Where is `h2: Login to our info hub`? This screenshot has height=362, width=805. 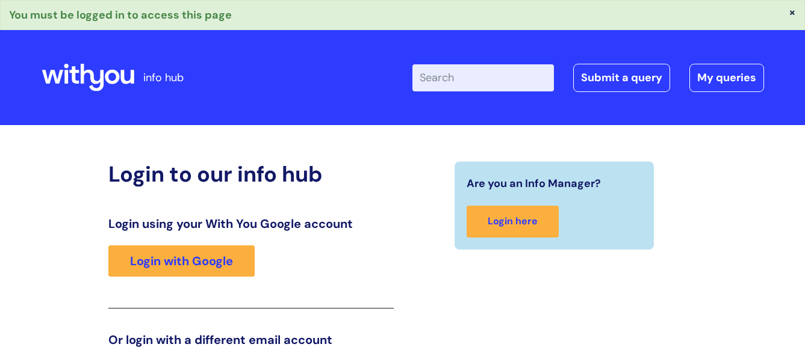 h2: Login to our info hub is located at coordinates (251, 174).